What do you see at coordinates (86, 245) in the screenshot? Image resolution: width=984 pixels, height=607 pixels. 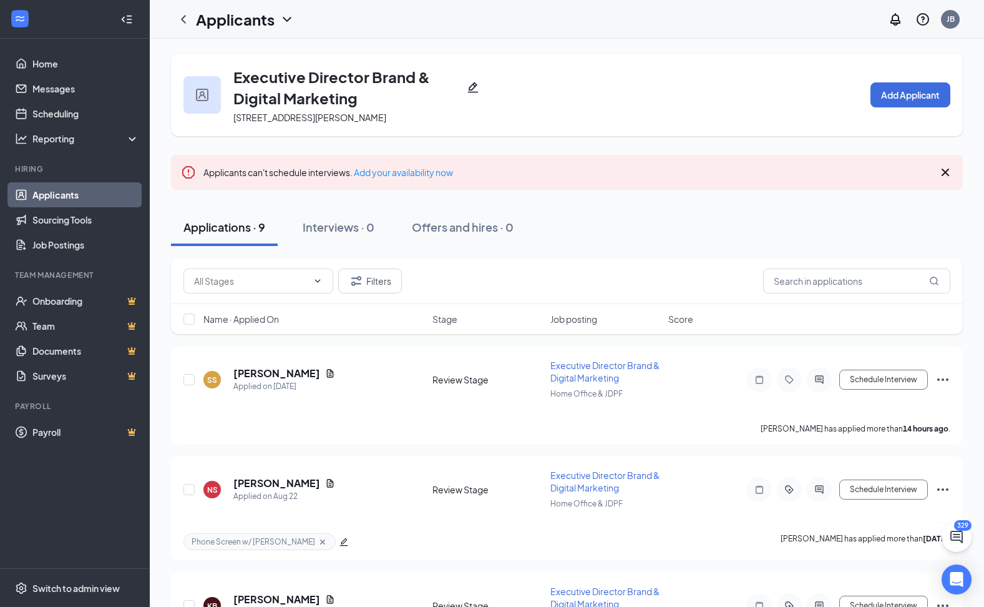 I see `a: Job Postings` at bounding box center [86, 245].